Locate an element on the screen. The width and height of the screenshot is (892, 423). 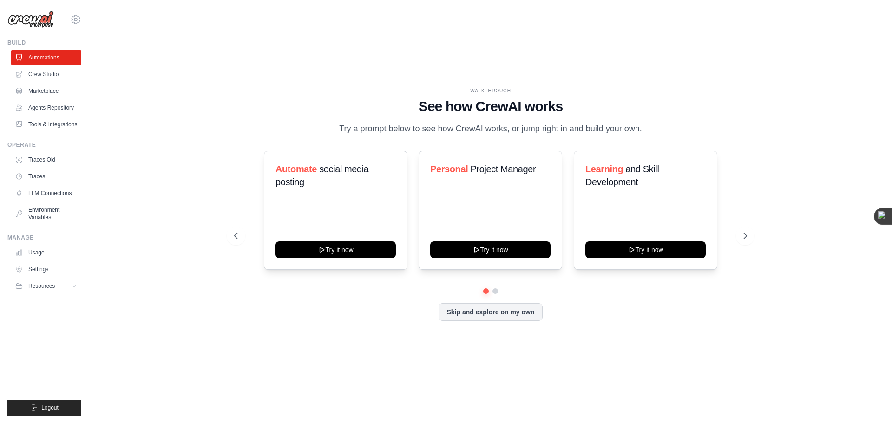
button: Logout is located at coordinates (44, 408).